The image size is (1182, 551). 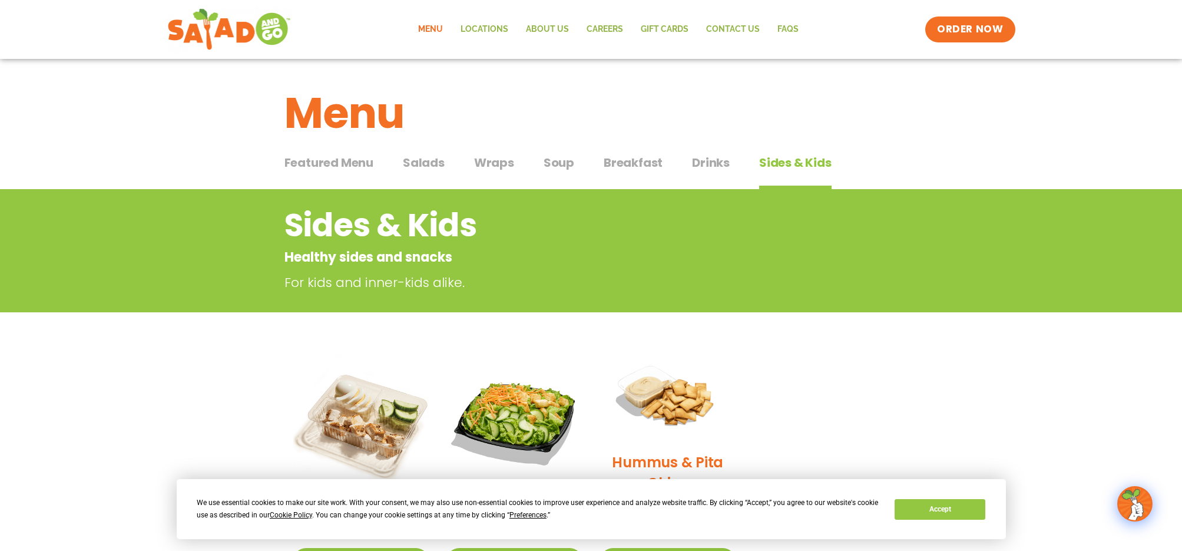 I want to click on p: Healthy sides and snacks, so click(x=544, y=257).